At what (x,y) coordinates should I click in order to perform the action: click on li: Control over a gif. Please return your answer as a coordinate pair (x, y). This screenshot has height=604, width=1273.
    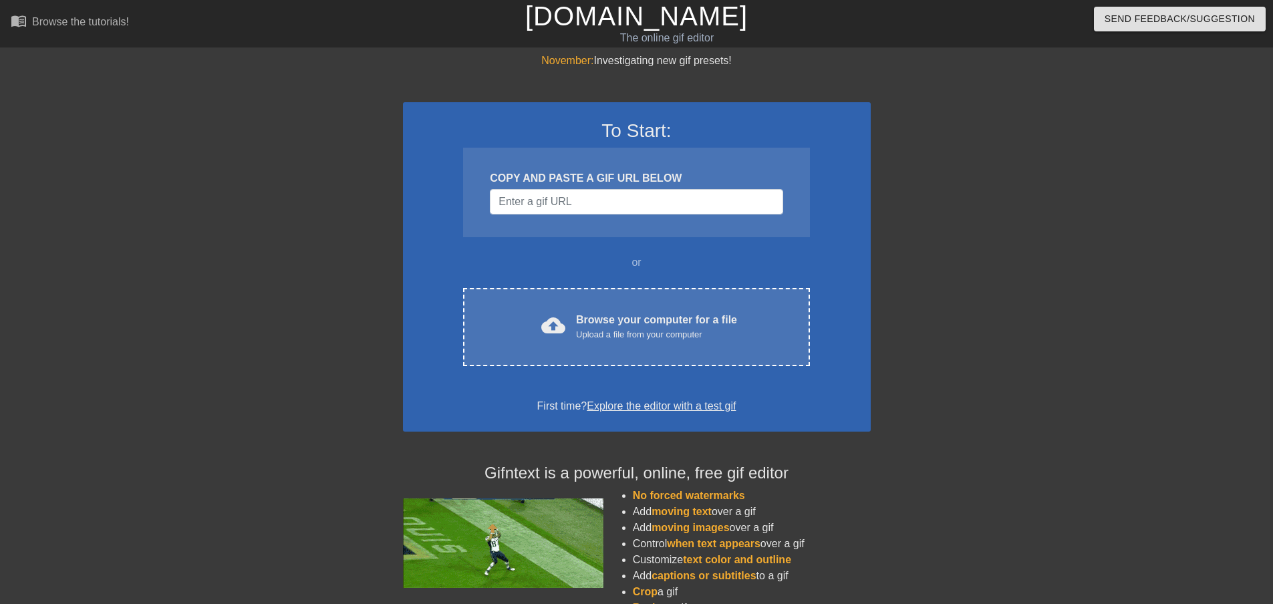
    Looking at the image, I should click on (752, 544).